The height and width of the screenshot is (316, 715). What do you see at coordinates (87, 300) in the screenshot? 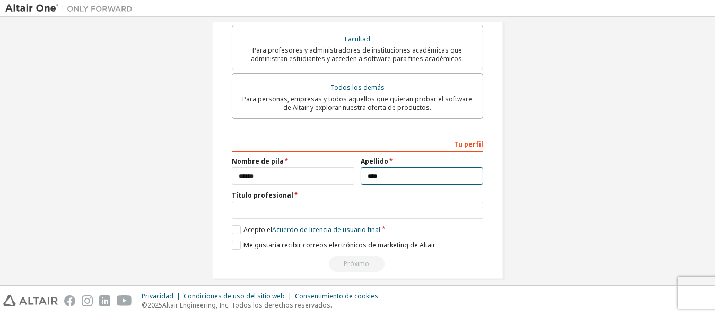
I see `img: instagram.svg` at bounding box center [87, 300].